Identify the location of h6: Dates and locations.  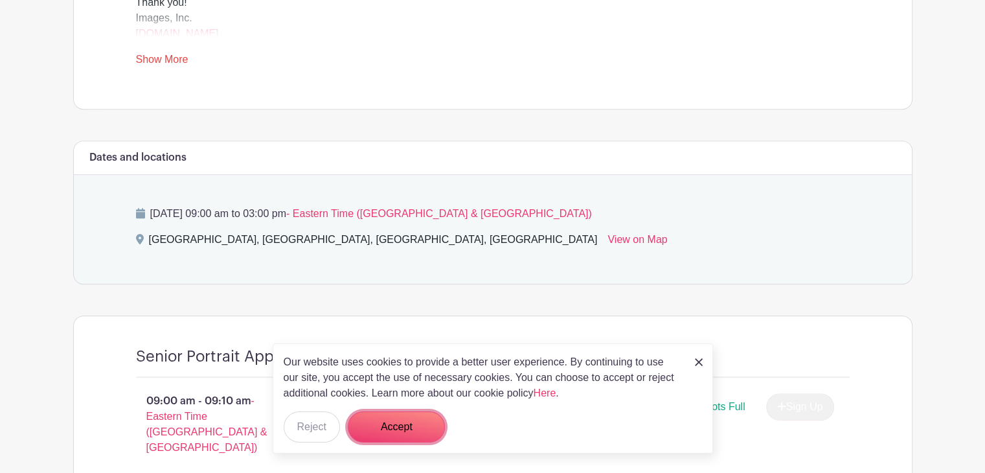
(138, 157).